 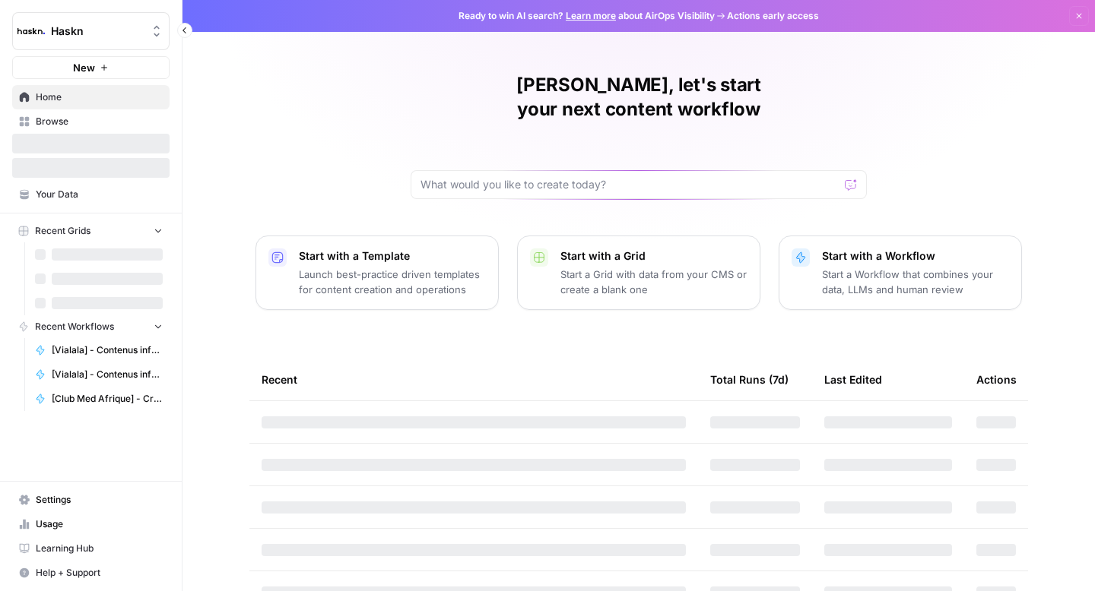 I want to click on a: Settings, so click(x=90, y=500).